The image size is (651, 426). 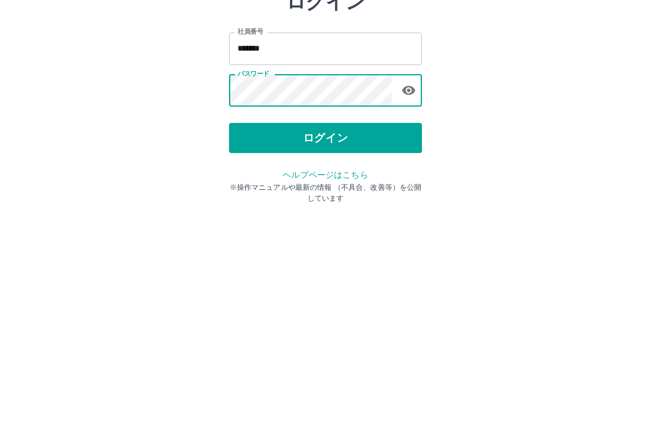 What do you see at coordinates (326, 279) in the screenshot?
I see `p: ※操作マニュアルや最新の情報 （不具合、改善等）を公開しています` at bounding box center [326, 279].